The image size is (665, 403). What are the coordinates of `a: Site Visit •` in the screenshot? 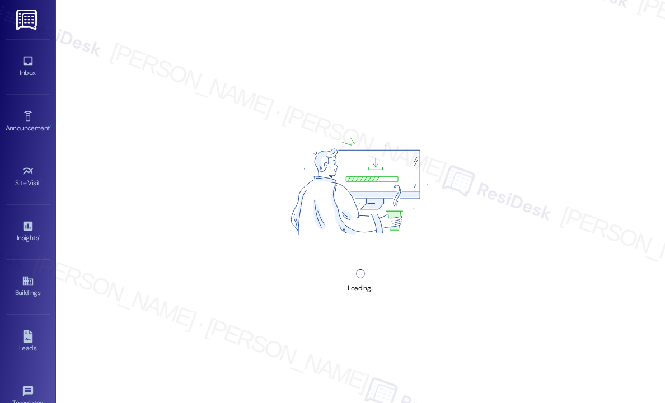 It's located at (28, 177).